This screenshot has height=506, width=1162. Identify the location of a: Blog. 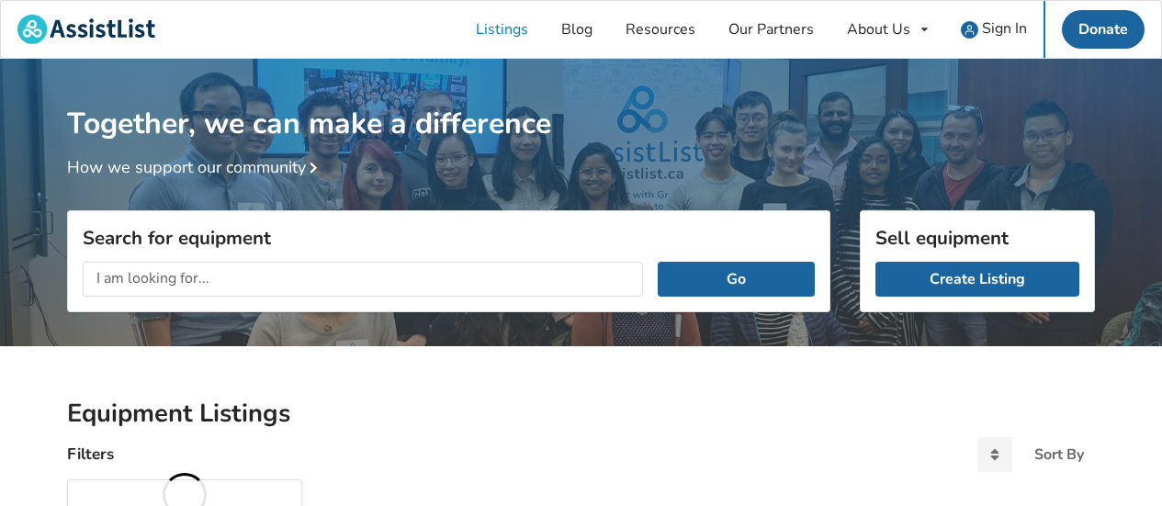
(577, 29).